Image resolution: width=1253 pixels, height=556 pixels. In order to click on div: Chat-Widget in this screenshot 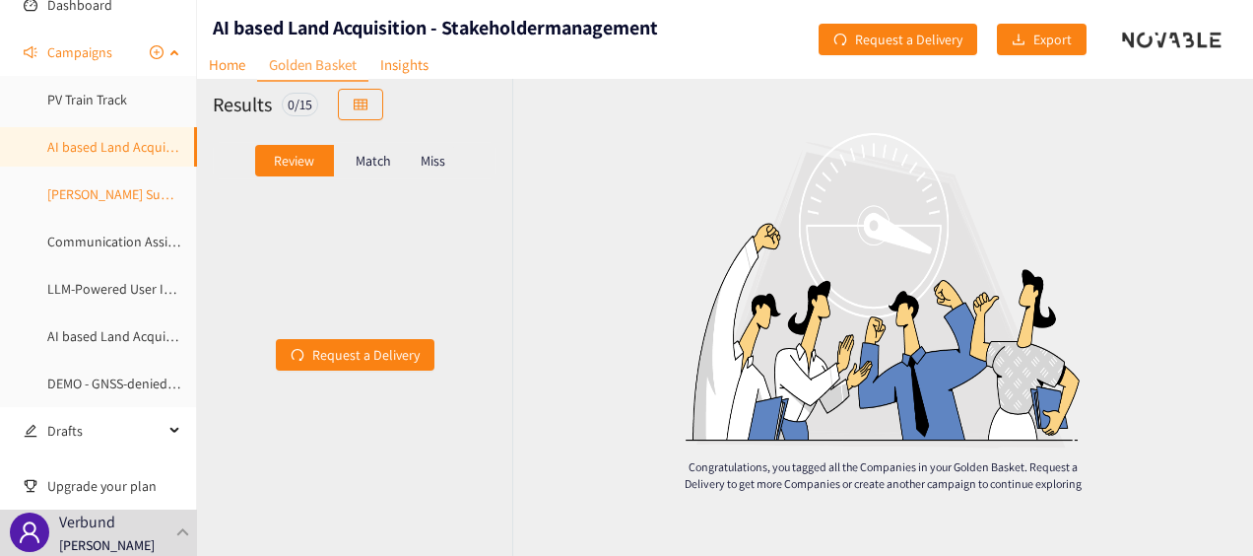, I will do `click(1093, 449)`.